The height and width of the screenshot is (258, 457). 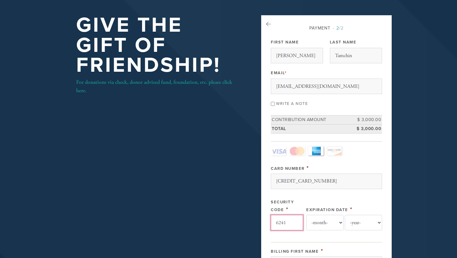 I want to click on label: Write a note, so click(x=292, y=104).